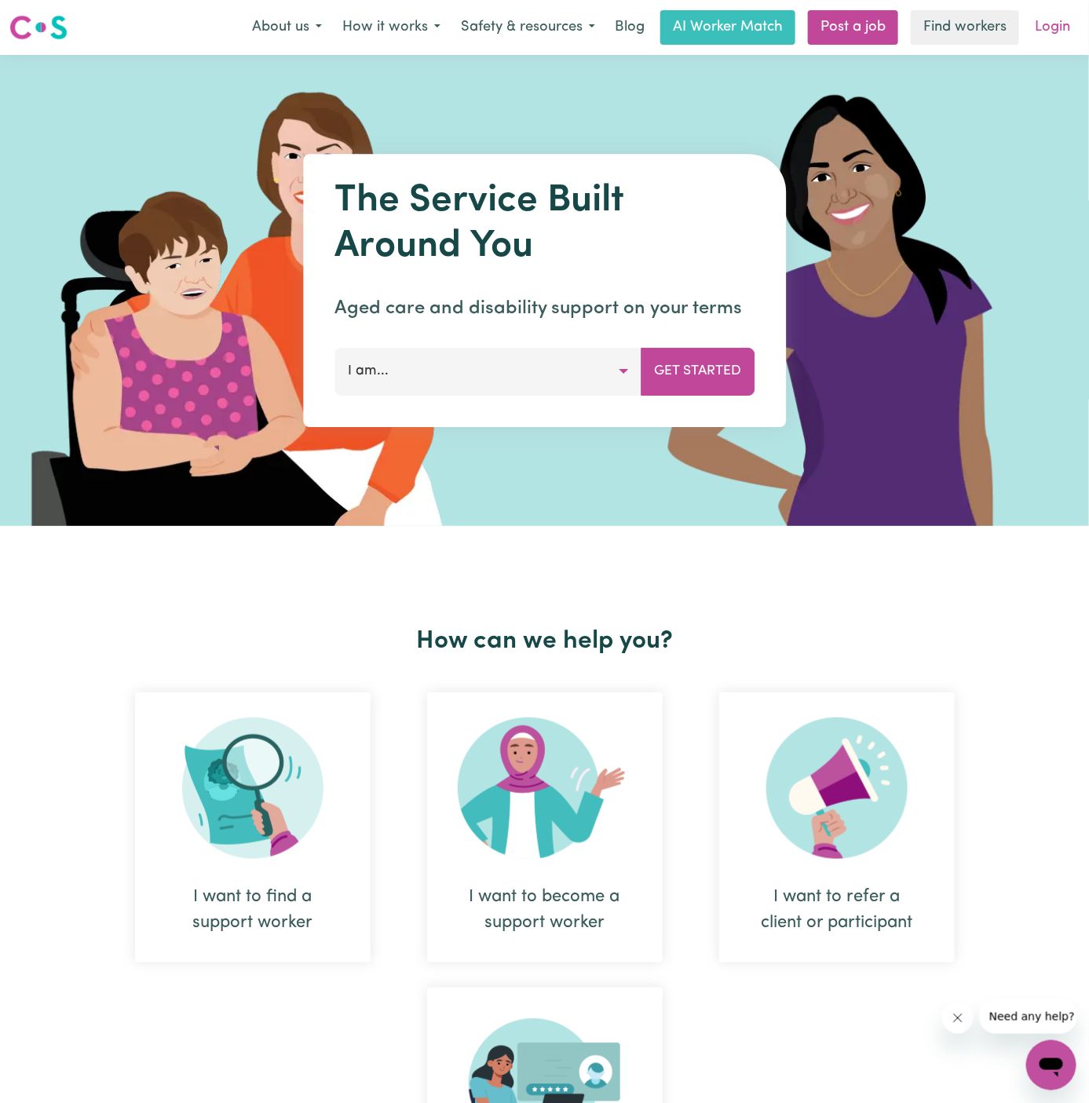 This screenshot has height=1103, width=1089. I want to click on button: Get Started, so click(697, 371).